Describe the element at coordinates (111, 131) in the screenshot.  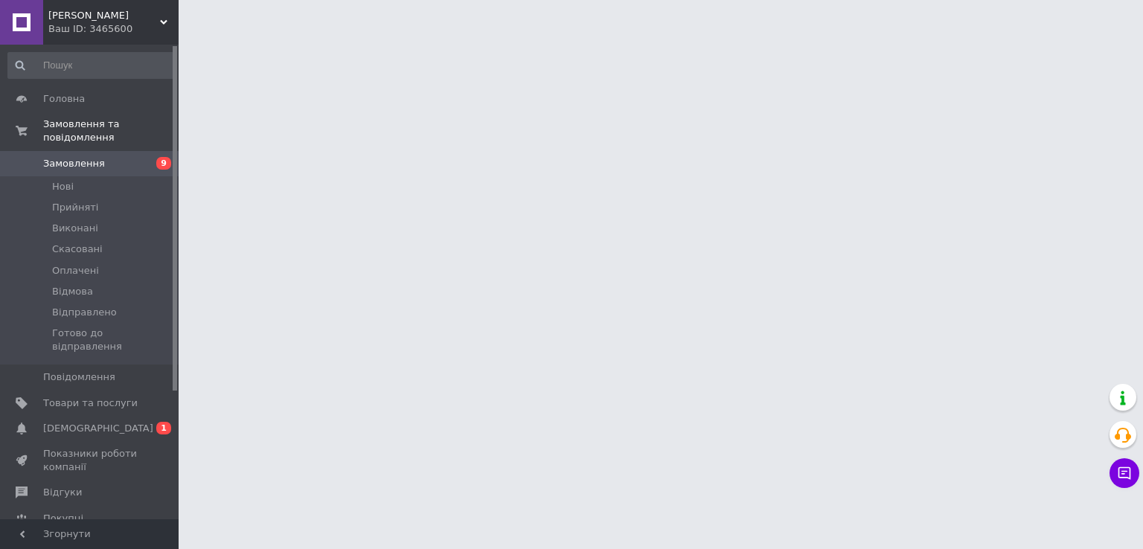
I see `span: Замовлення та повідомлення` at that location.